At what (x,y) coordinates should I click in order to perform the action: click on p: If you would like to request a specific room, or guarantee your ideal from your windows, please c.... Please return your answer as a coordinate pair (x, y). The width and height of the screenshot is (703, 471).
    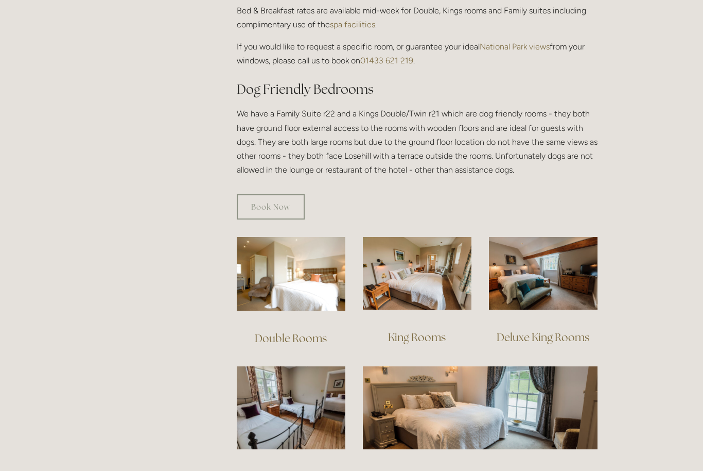
    Looking at the image, I should click on (417, 54).